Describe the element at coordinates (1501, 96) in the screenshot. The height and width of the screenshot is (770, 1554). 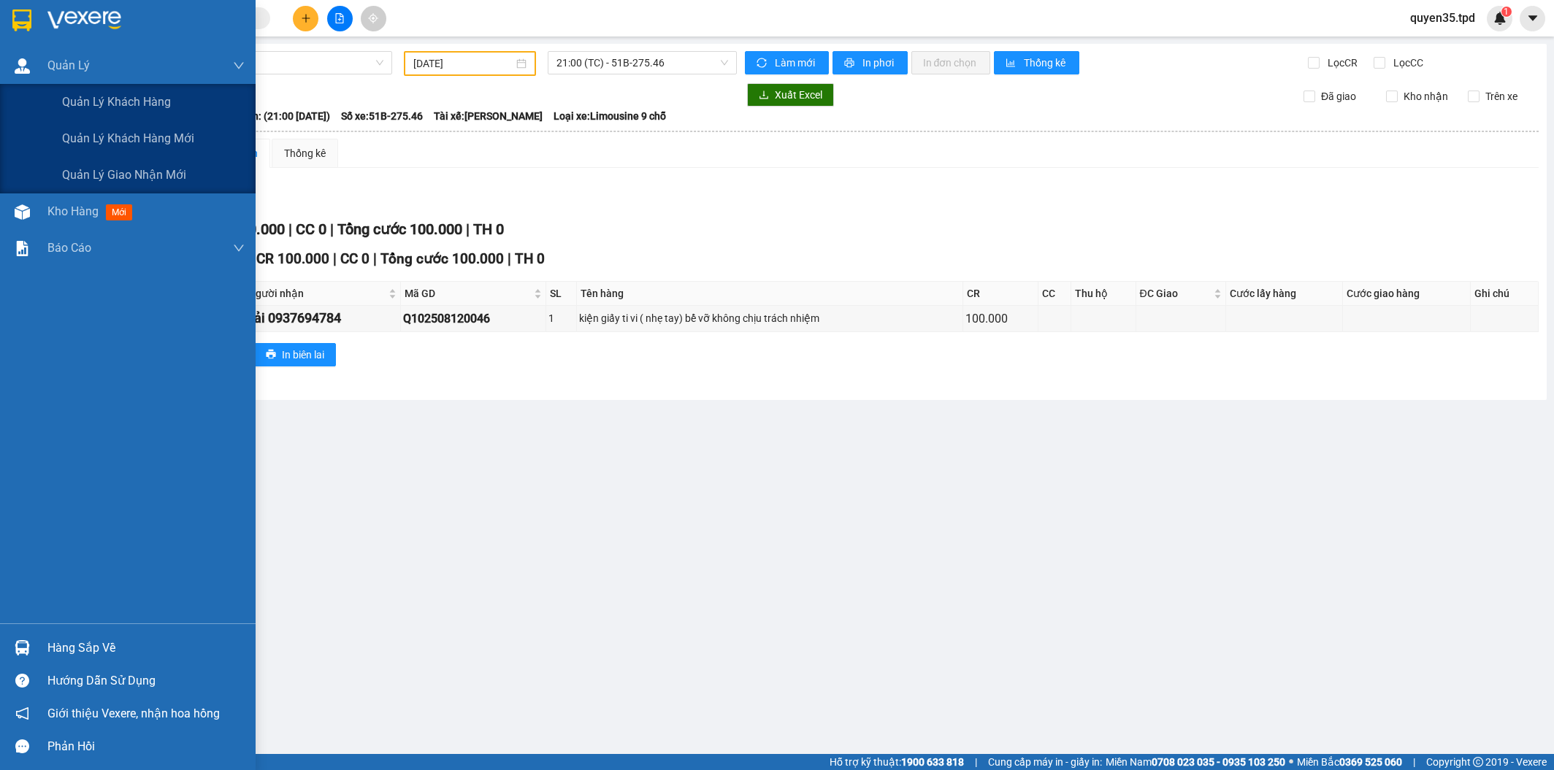
I see `span: Trên xe` at that location.